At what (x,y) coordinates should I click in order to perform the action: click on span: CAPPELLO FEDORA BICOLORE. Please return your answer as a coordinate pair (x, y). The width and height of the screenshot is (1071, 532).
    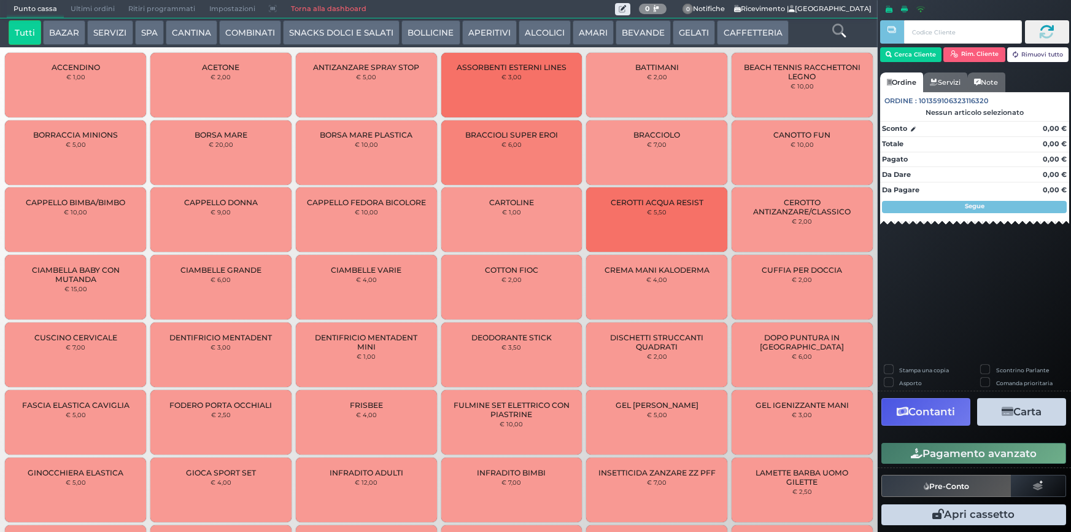
    Looking at the image, I should click on (366, 202).